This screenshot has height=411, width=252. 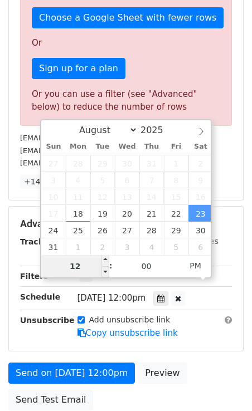 What do you see at coordinates (201, 163) in the screenshot?
I see `span: August 2, 2025` at bounding box center [201, 163].